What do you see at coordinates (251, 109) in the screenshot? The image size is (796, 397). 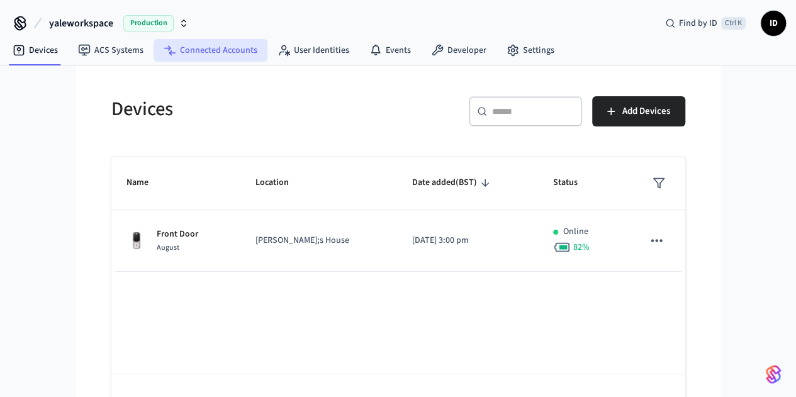 I see `h5: Devices` at bounding box center [251, 109].